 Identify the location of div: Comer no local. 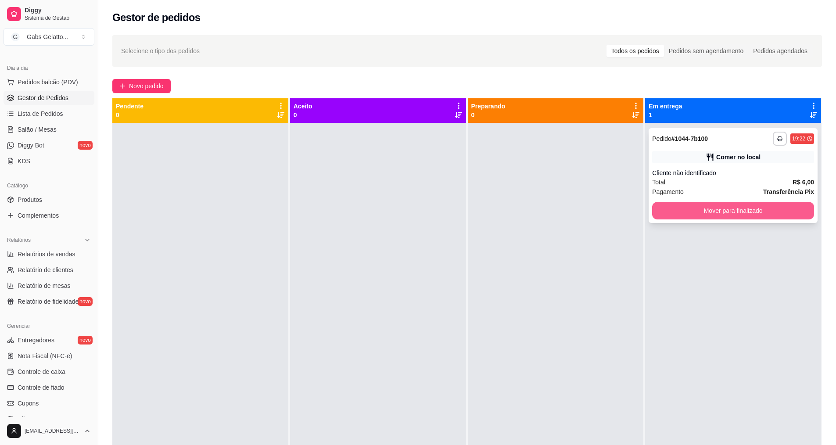
(738, 157).